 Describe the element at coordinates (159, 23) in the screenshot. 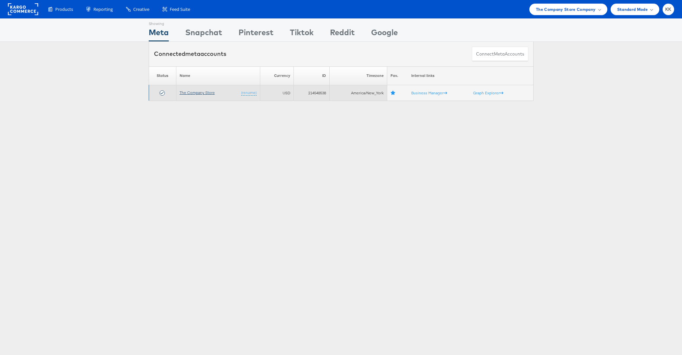

I see `div: Showing` at that location.